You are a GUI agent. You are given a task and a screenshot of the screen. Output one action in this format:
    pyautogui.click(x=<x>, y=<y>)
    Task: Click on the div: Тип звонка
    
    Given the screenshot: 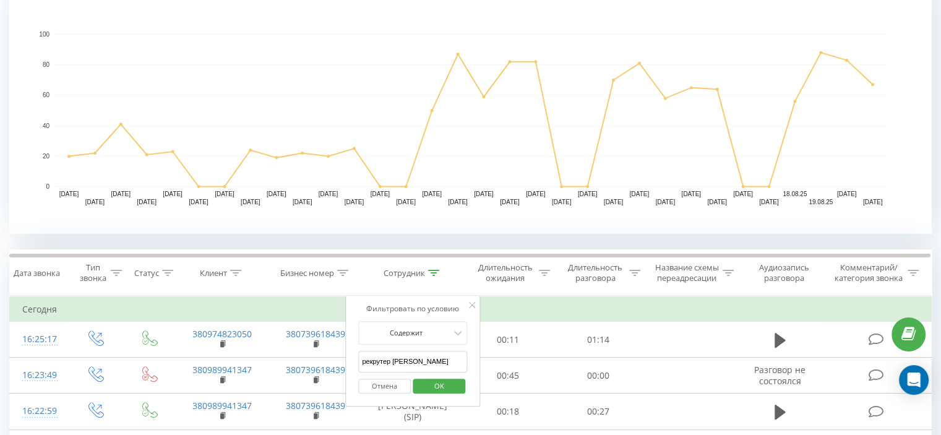 What is the action you would take?
    pyautogui.click(x=92, y=273)
    